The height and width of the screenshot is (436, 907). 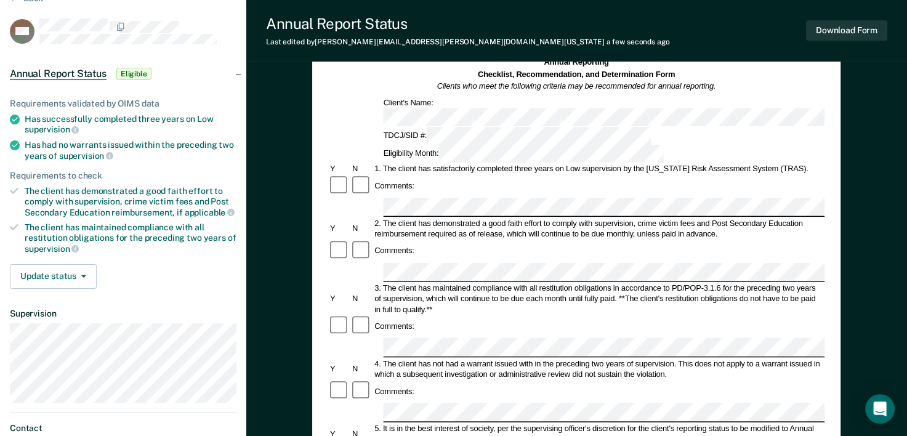 What do you see at coordinates (131, 150) in the screenshot?
I see `div: Has had no warrants issued within the preceding two years of` at bounding box center [131, 150].